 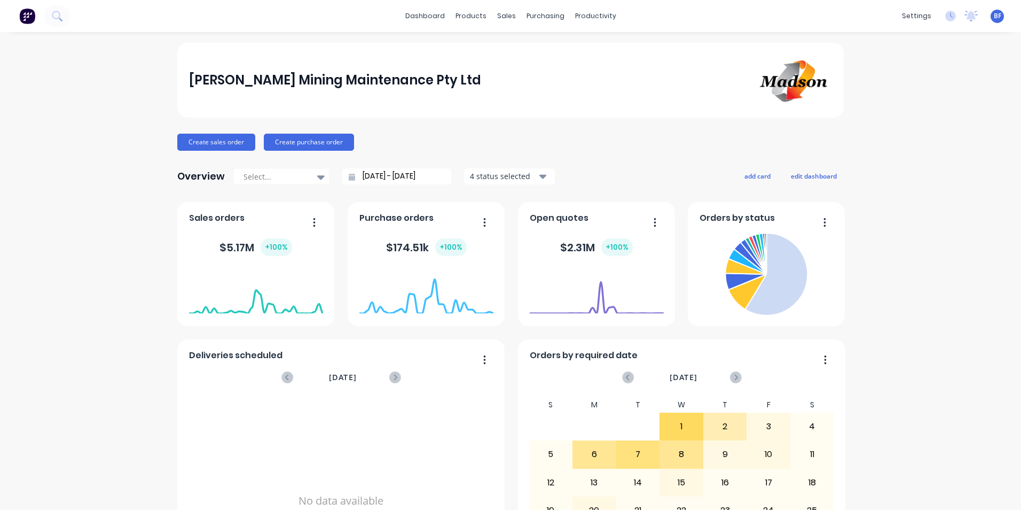 What do you see at coordinates (201, 176) in the screenshot?
I see `div: Overview` at bounding box center [201, 176].